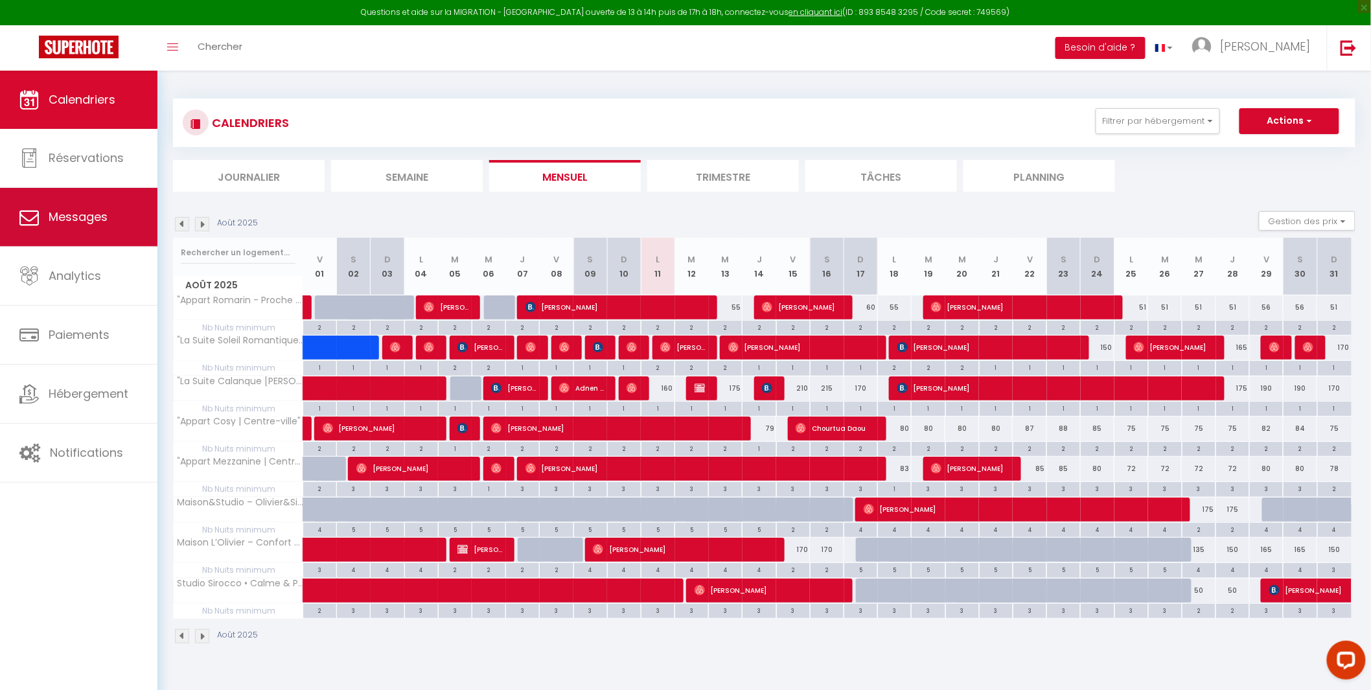  Describe the element at coordinates (1199, 266) in the screenshot. I see `th: 27` at that location.